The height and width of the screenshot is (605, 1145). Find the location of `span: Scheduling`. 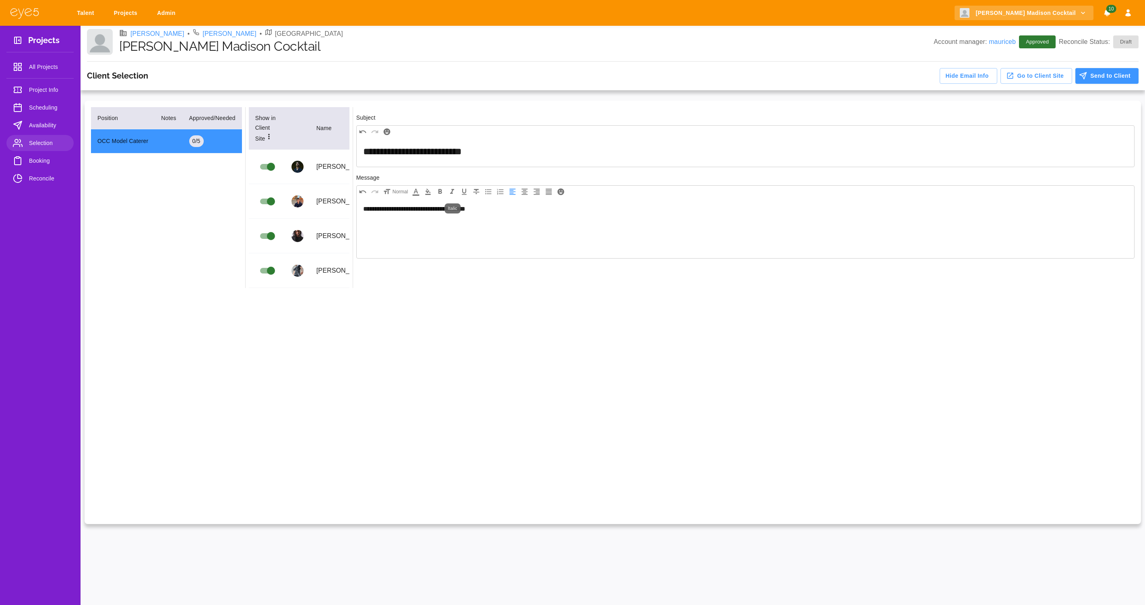

span: Scheduling is located at coordinates (48, 108).